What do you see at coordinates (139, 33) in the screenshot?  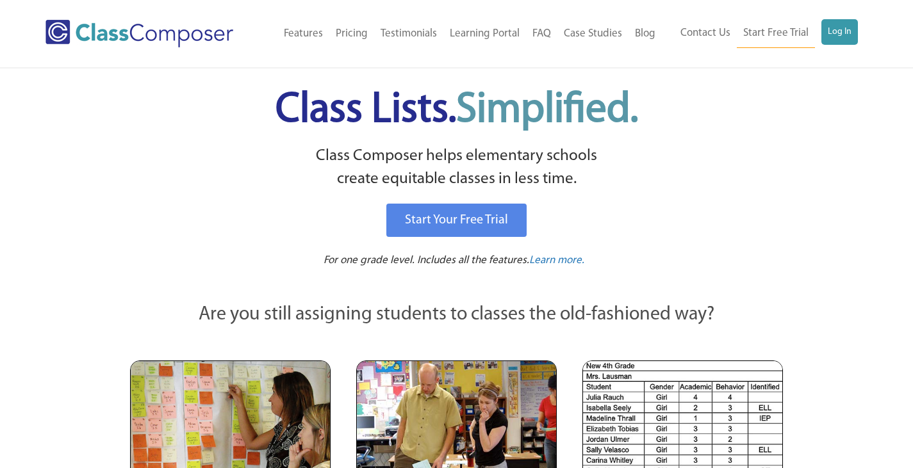 I see `img: Class Composer` at bounding box center [139, 33].